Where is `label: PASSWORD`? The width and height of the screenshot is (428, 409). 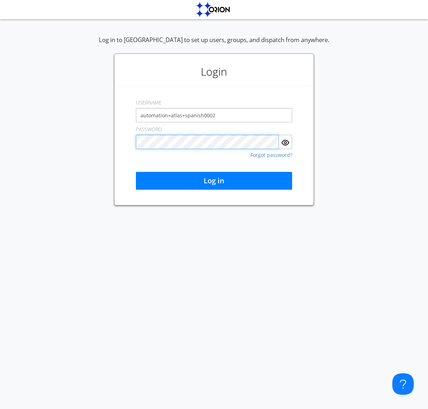 label: PASSWORD is located at coordinates (149, 130).